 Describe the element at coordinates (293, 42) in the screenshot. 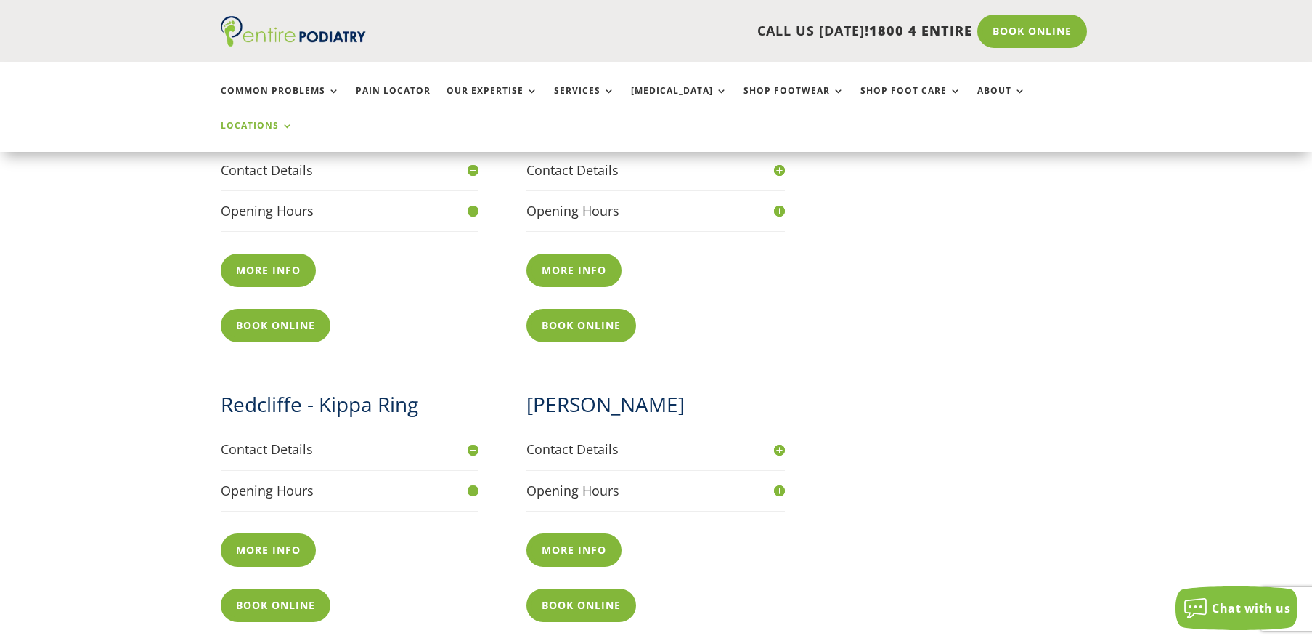

I see `a: Entire Podiatry` at that location.